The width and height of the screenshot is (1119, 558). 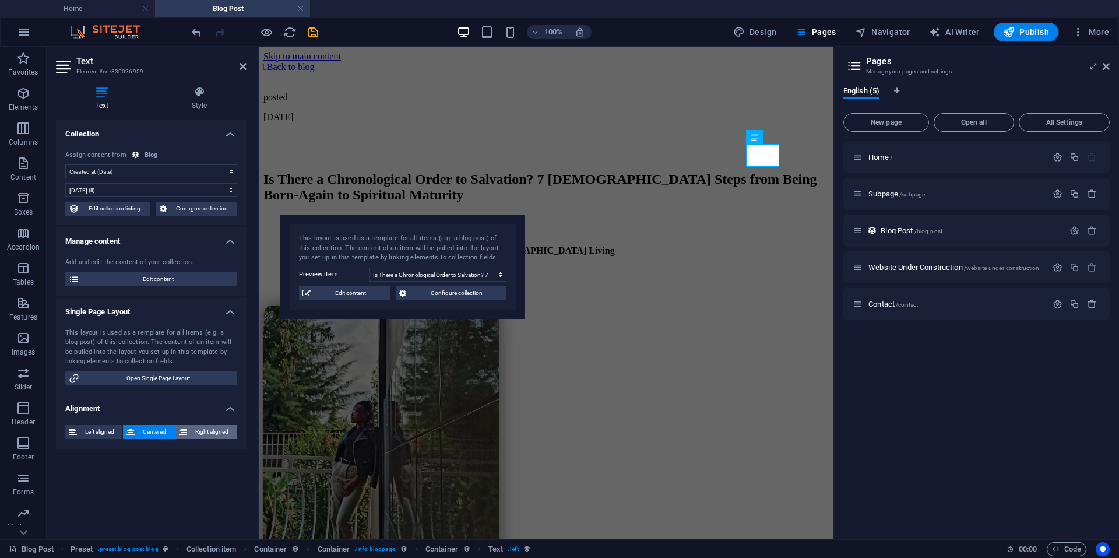 What do you see at coordinates (976, 72) in the screenshot?
I see `h3: Manage your pages and settings` at bounding box center [976, 72].